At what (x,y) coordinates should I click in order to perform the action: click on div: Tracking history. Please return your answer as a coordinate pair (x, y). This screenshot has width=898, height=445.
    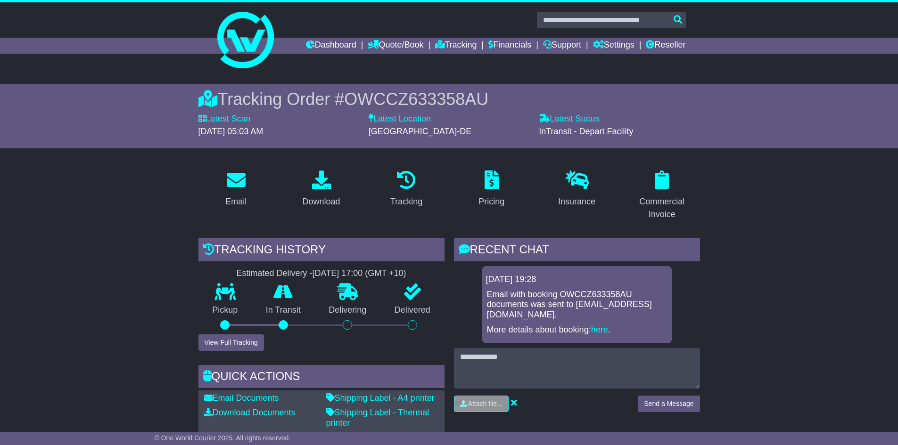
    Looking at the image, I should click on (321, 251).